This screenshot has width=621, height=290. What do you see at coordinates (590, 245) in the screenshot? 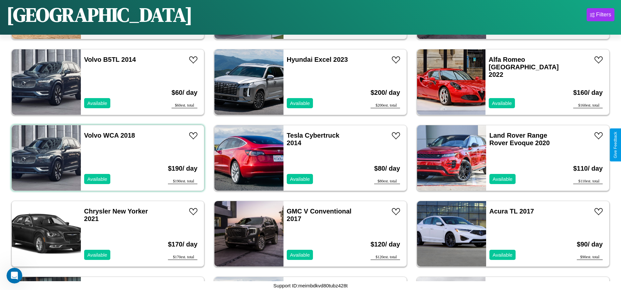
I see `h3: $ 90 / day` at bounding box center [590, 245].